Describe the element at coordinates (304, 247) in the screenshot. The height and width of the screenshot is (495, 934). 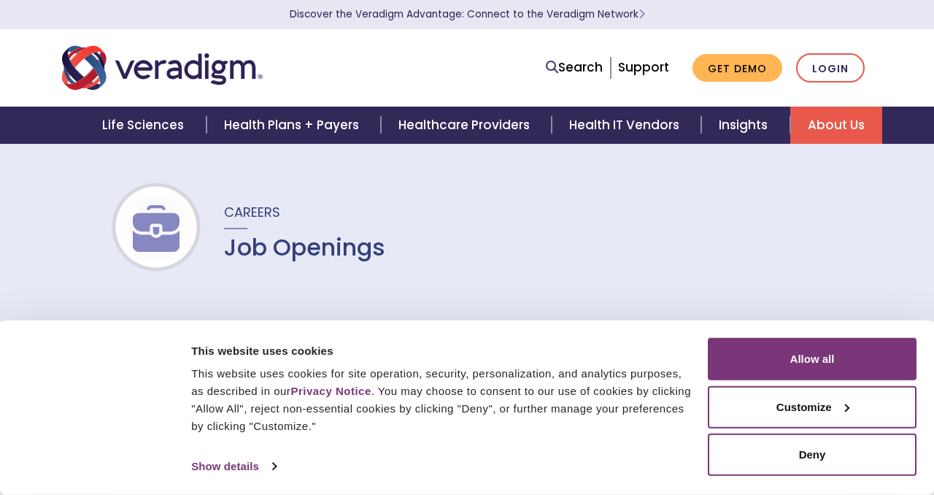
I see `h1: Job Openings` at that location.